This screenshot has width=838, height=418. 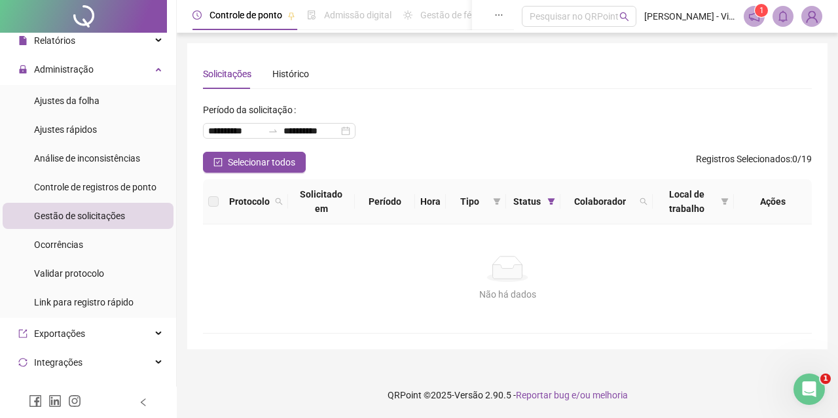 I want to click on span: Análise de inconsistências, so click(x=87, y=158).